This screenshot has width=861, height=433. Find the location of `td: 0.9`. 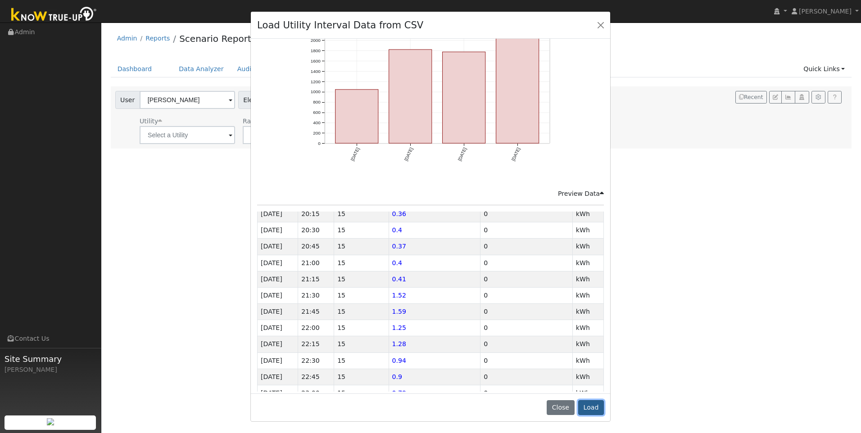

td: 0.9 is located at coordinates (435, 377).